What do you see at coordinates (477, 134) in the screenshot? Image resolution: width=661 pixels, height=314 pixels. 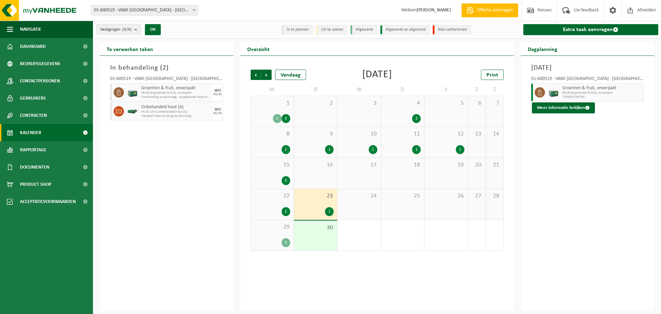 I see `span: 13` at bounding box center [477, 134].